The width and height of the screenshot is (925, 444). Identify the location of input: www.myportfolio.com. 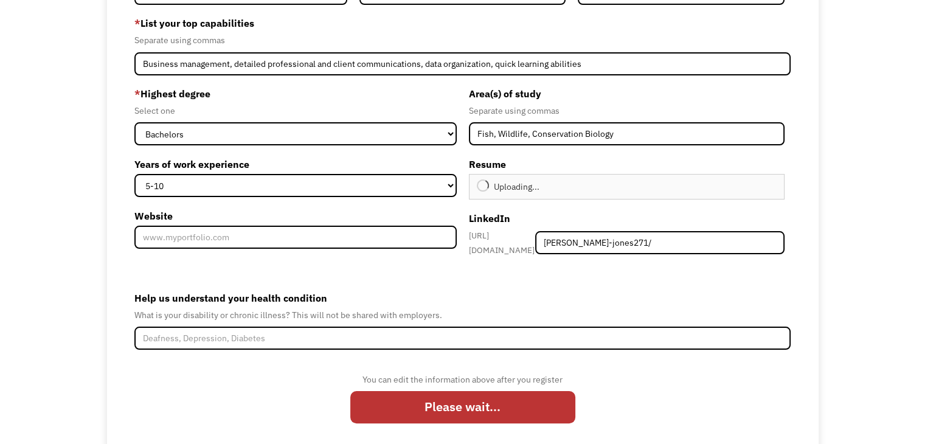
(295, 237).